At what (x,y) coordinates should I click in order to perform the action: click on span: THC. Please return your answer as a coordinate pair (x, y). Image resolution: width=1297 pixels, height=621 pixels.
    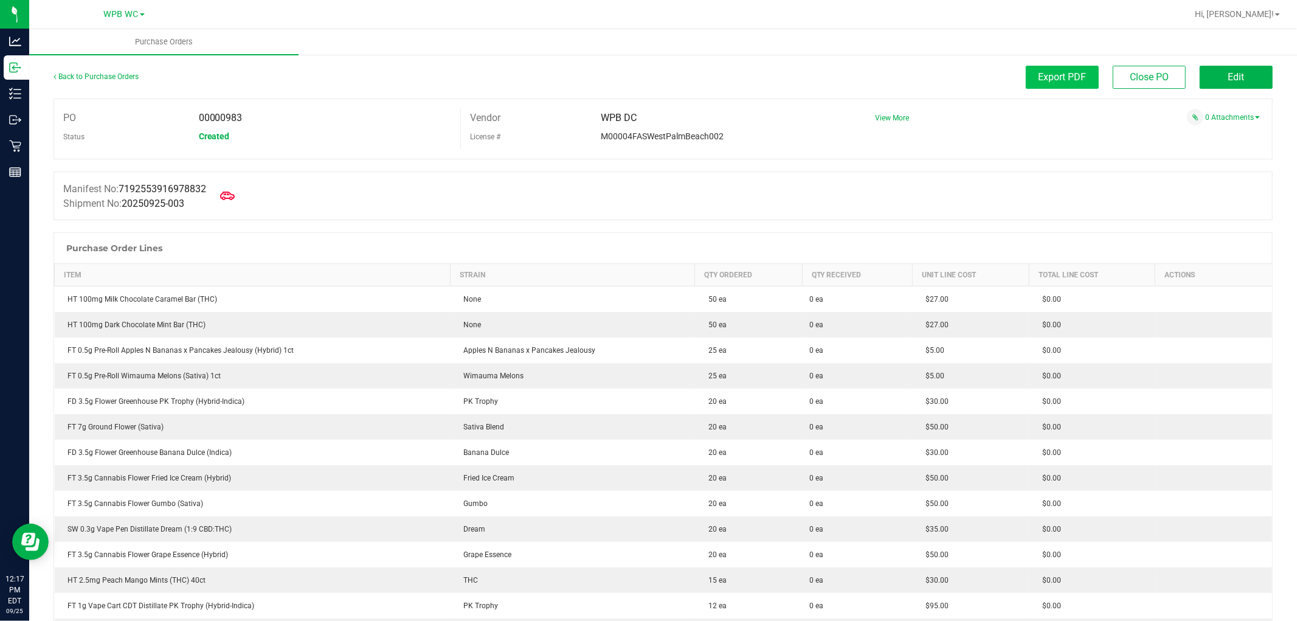
    Looking at the image, I should click on (467, 580).